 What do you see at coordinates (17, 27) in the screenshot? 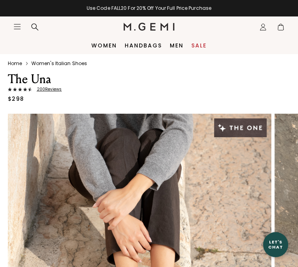
I see `button: Open site menu` at bounding box center [17, 27].